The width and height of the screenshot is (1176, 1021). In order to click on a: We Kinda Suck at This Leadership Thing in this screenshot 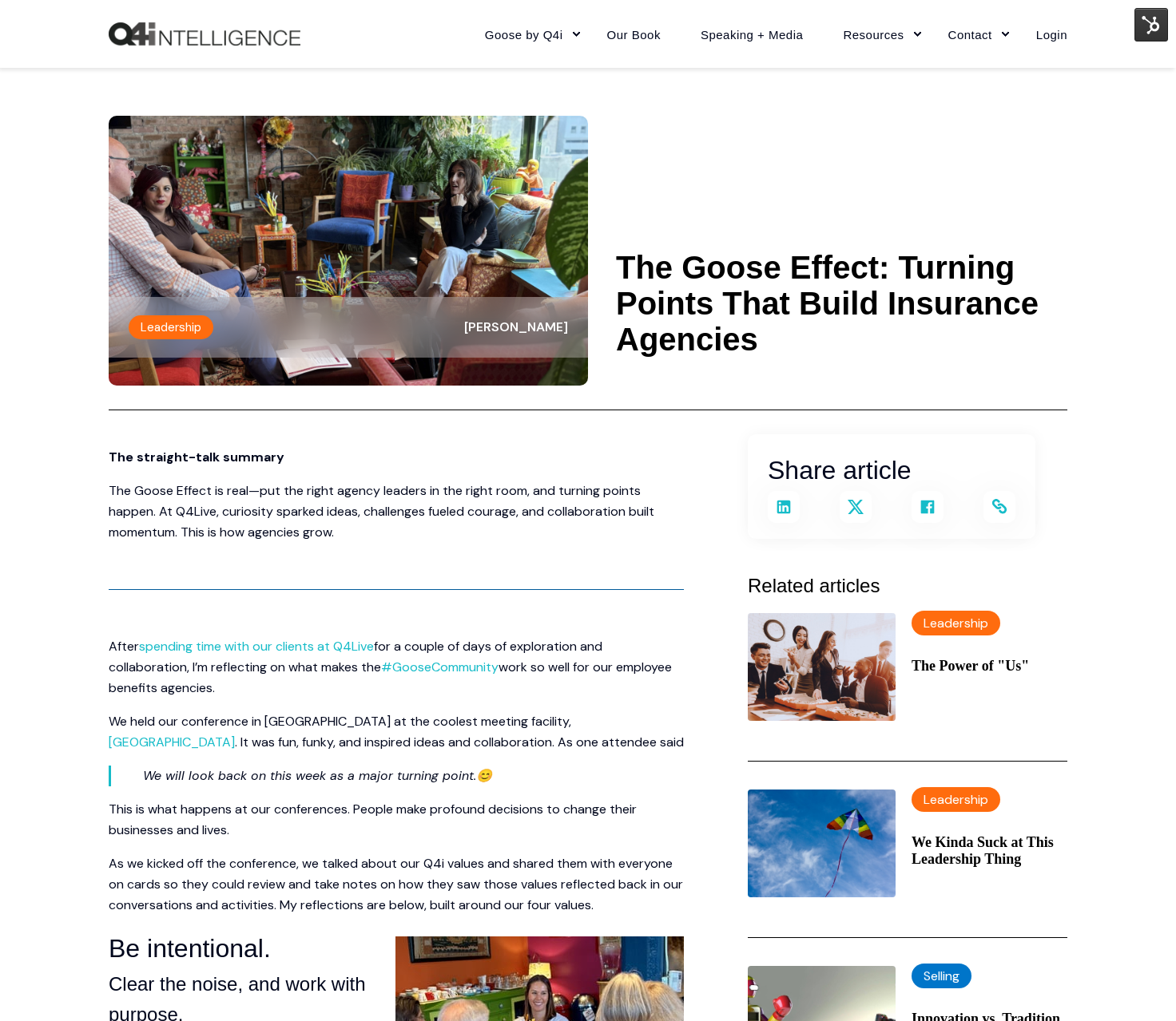, I will do `click(988, 852)`.